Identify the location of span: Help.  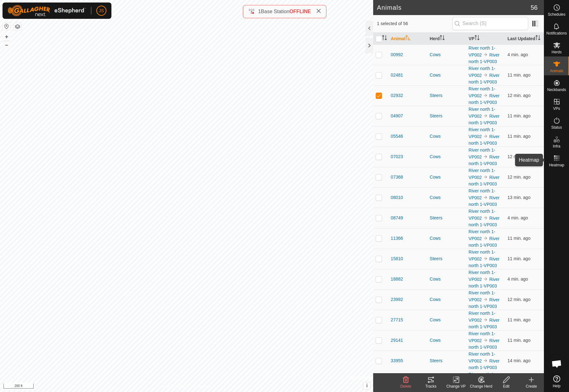
(557, 386).